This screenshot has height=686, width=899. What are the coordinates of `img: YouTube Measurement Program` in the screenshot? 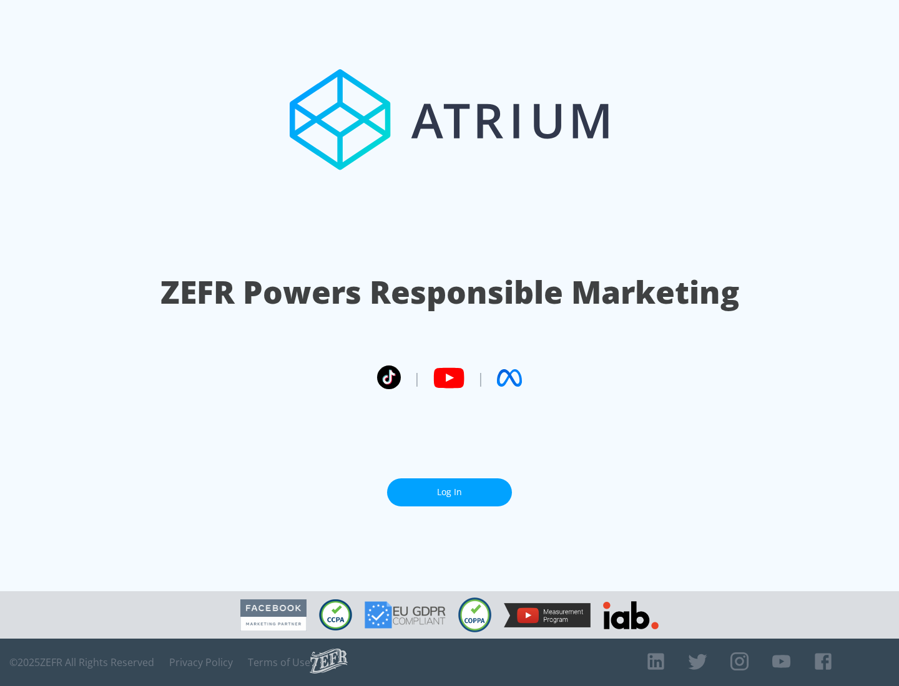 It's located at (547, 615).